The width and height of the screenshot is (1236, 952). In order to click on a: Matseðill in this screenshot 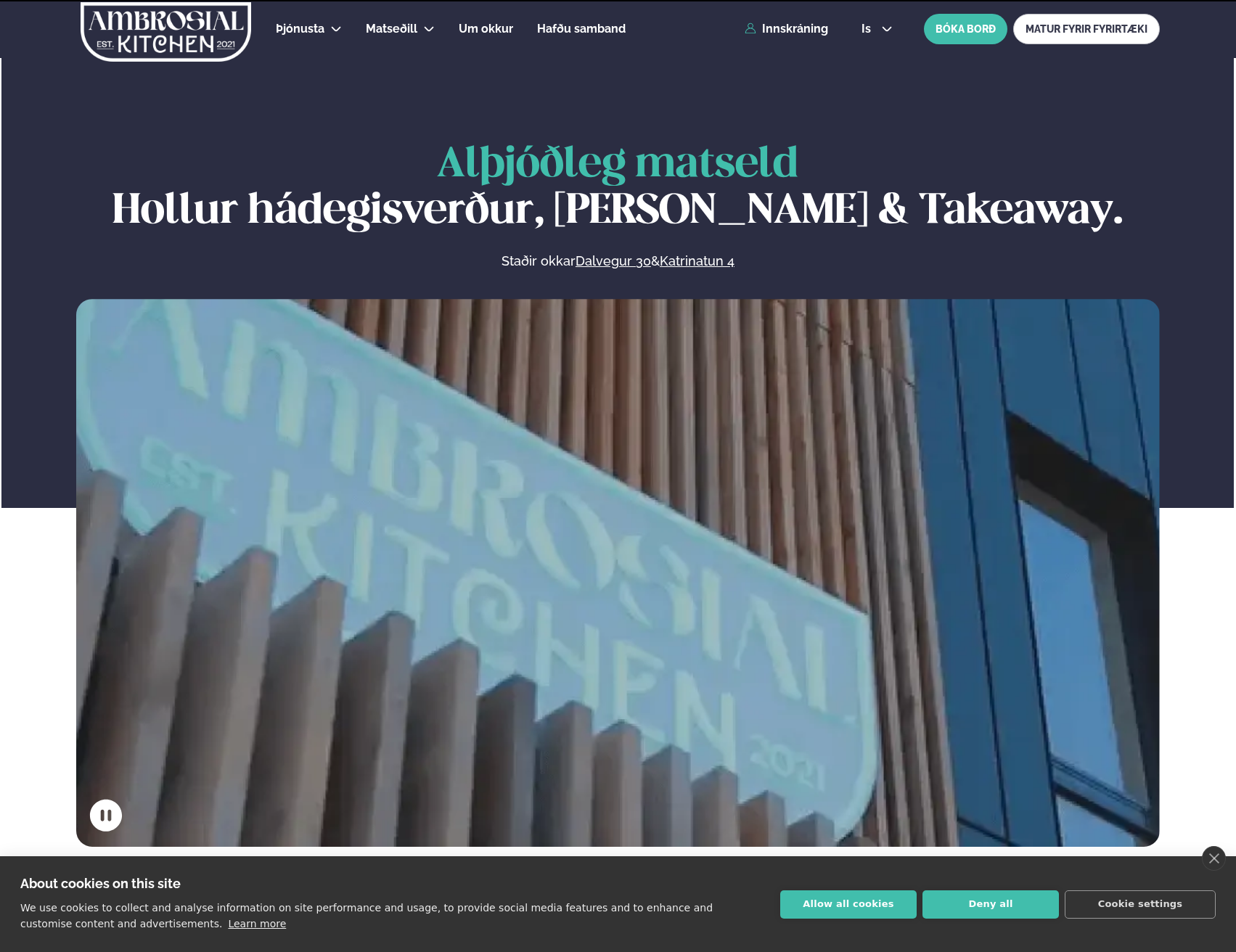, I will do `click(391, 29)`.